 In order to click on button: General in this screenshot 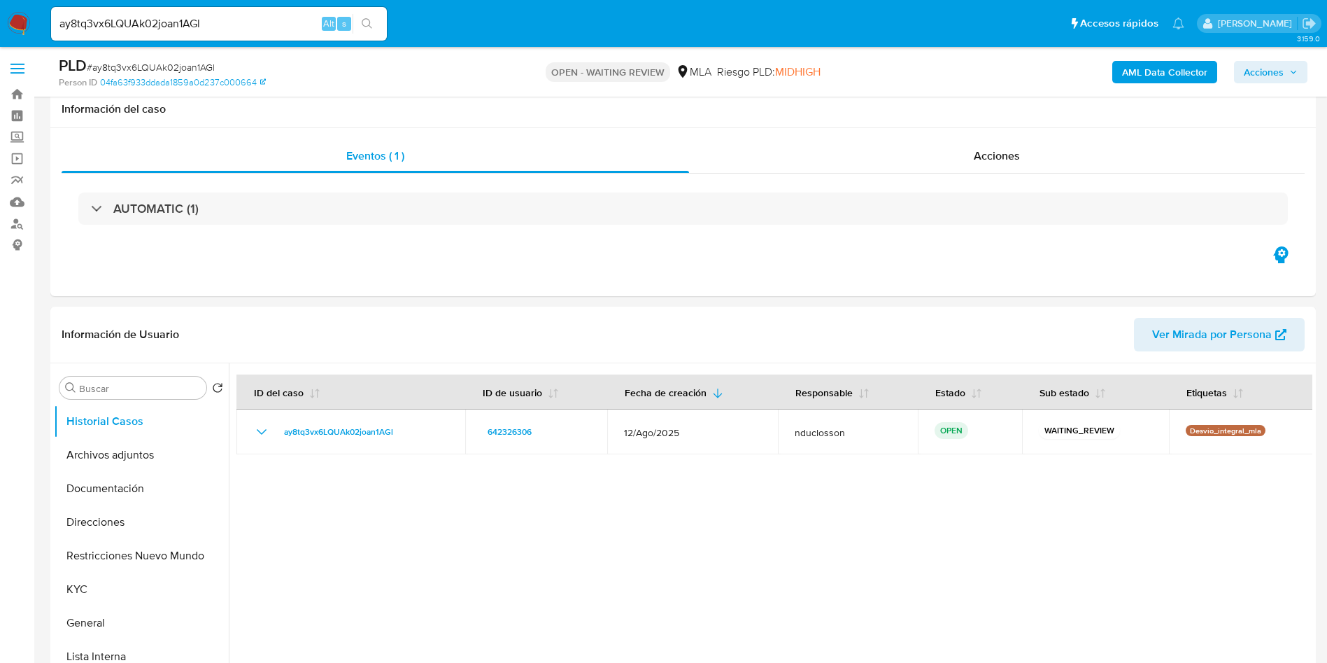, I will do `click(141, 623)`.